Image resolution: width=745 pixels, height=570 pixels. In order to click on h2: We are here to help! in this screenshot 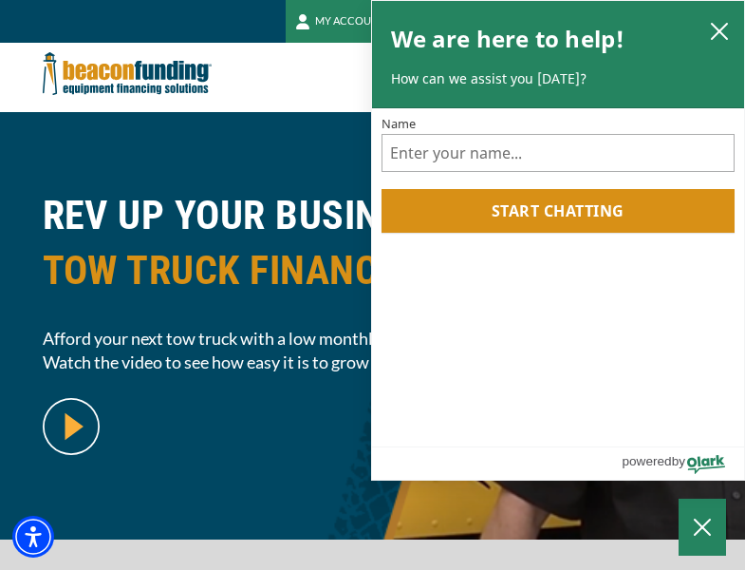, I will do `click(508, 39)`.